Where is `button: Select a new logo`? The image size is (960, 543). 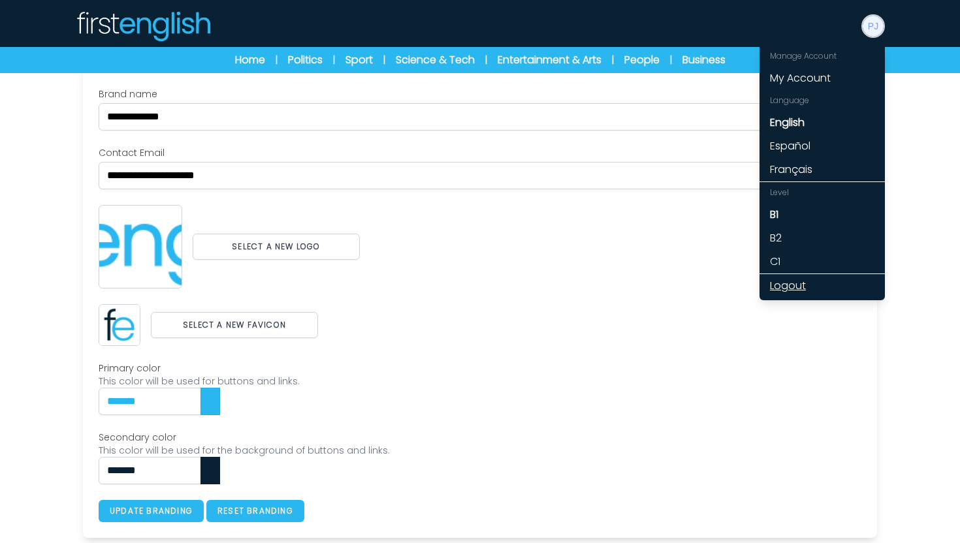 button: Select a new logo is located at coordinates (276, 247).